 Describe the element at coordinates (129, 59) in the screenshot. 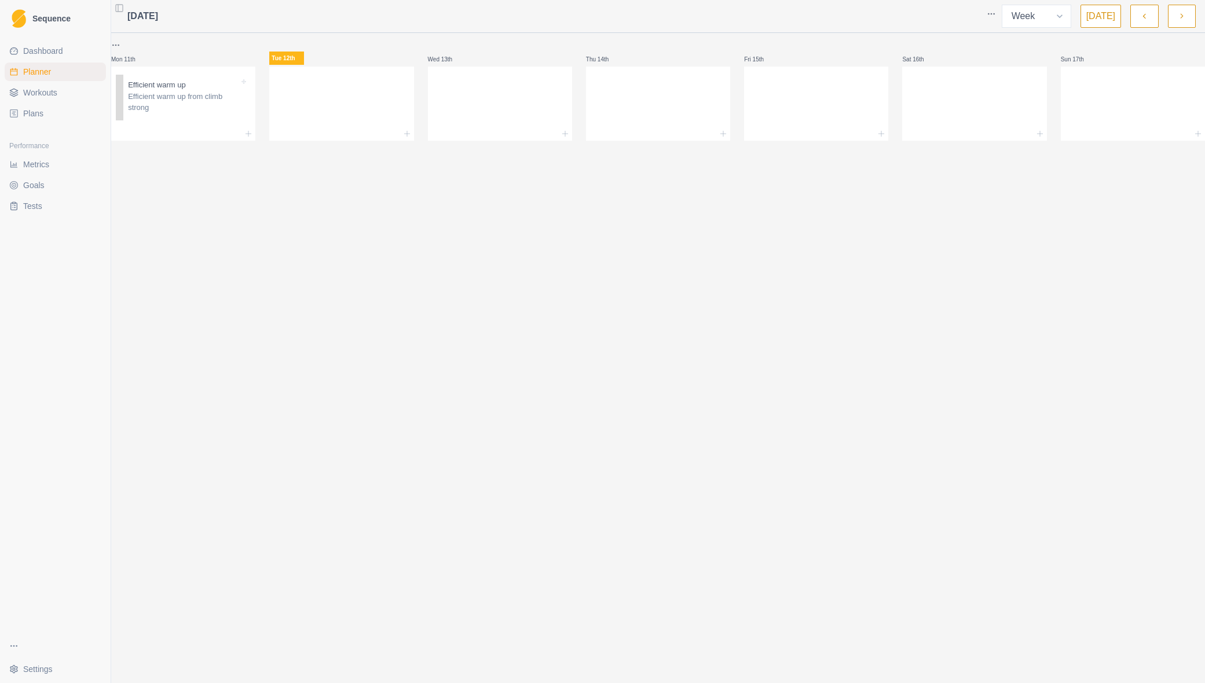

I see `p: Mon 11th` at that location.